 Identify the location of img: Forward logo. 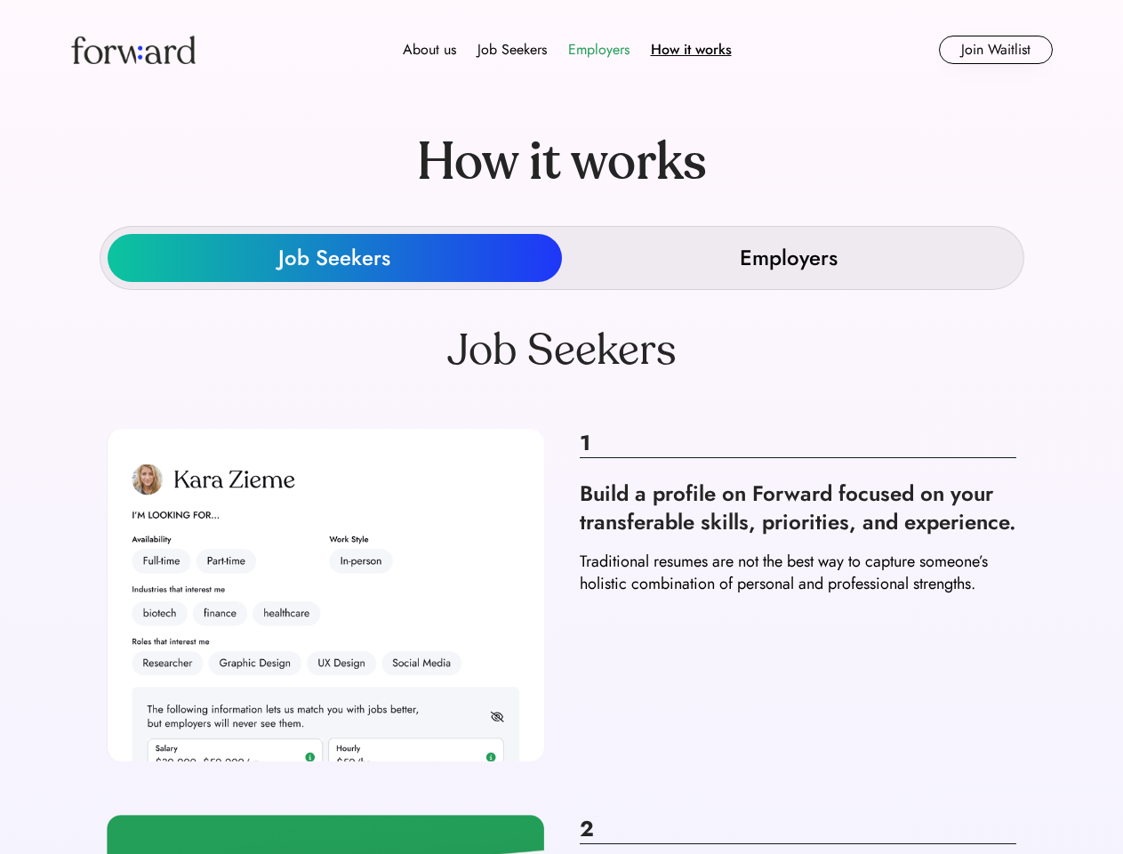
(133, 50).